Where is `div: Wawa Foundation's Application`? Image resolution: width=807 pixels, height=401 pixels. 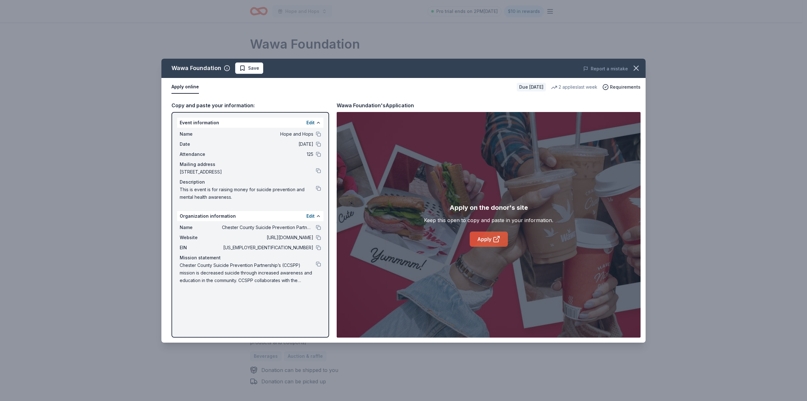 div: Wawa Foundation's Application is located at coordinates (375, 105).